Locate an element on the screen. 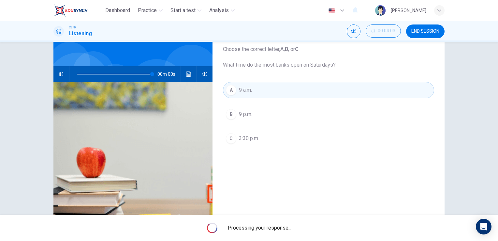  button: Practice is located at coordinates (150, 10).